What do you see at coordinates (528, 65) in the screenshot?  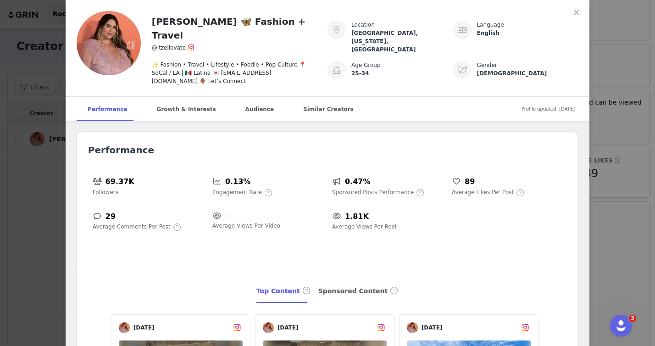 I see `div: Gender` at bounding box center [528, 65].